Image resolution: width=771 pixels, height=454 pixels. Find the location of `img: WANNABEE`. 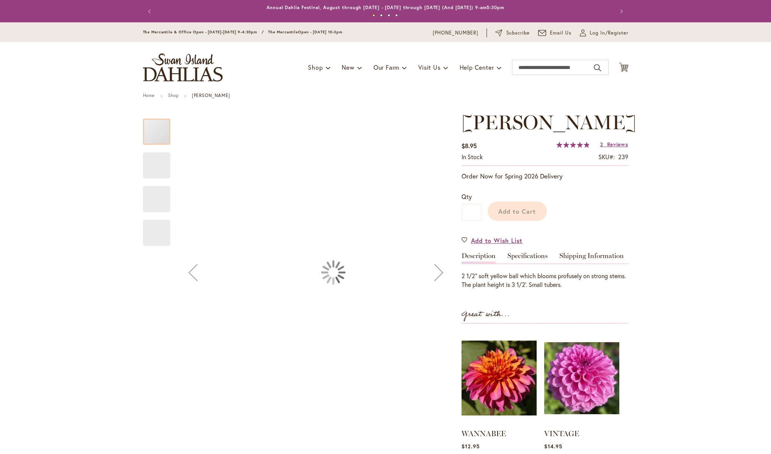

img: WANNABEE is located at coordinates (499, 378).